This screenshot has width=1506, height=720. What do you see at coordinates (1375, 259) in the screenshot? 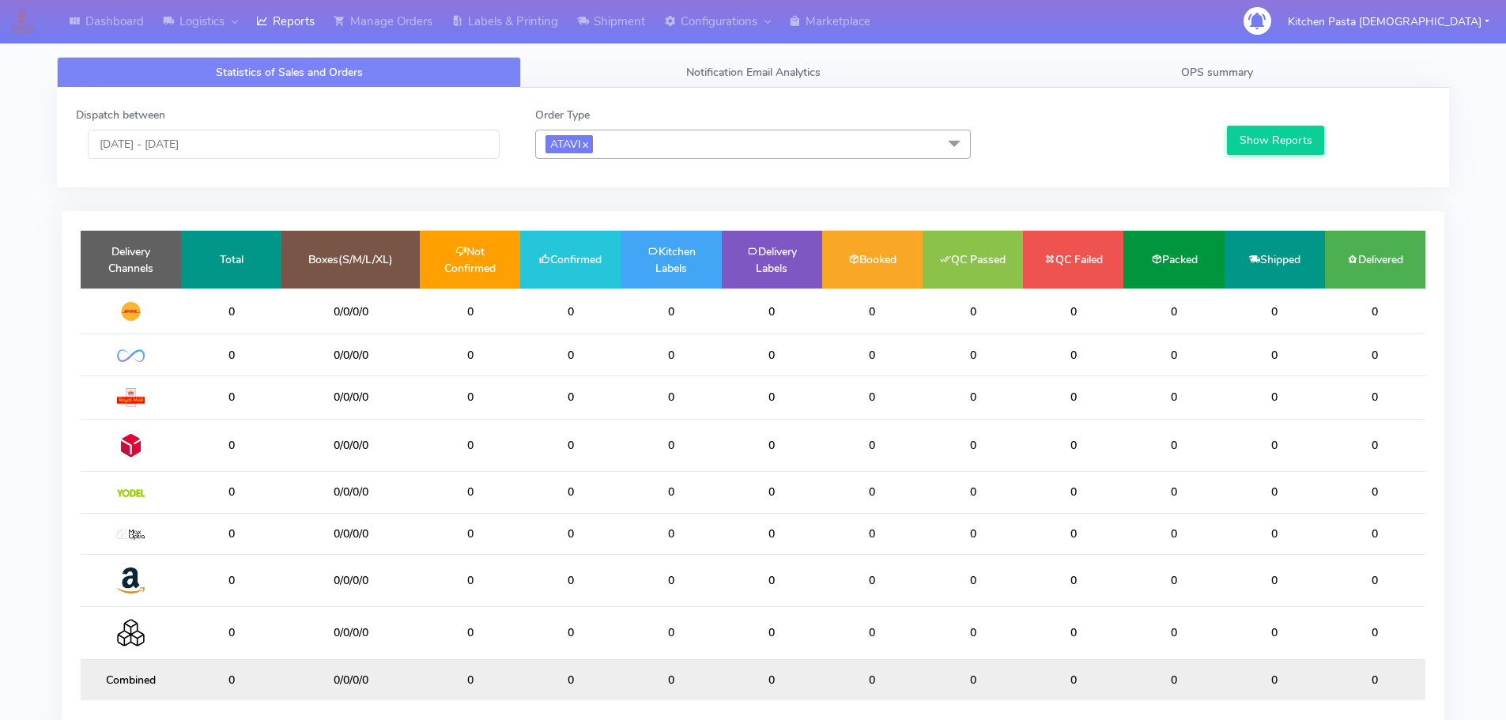
I see `td: Delivered` at bounding box center [1375, 259].